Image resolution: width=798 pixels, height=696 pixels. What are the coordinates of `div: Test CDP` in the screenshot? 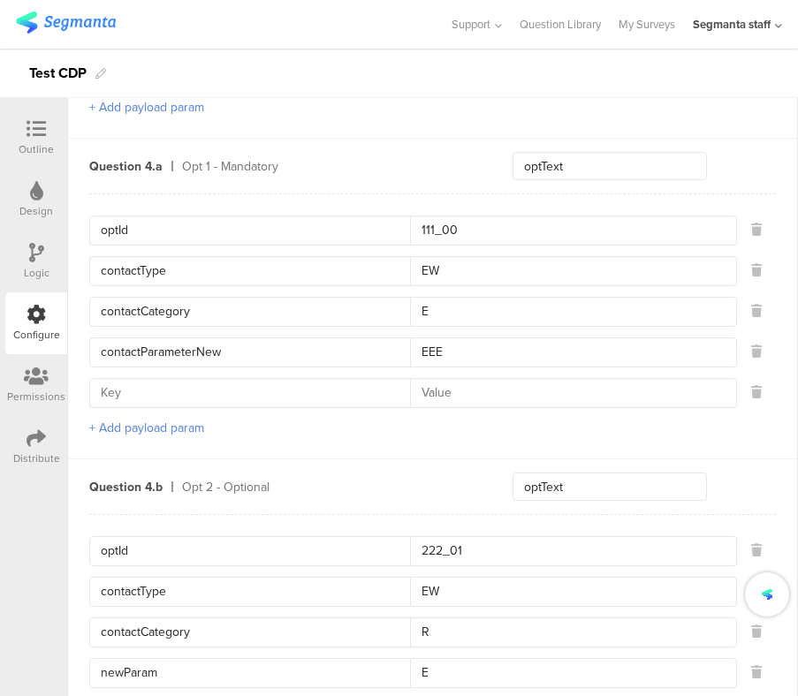 It's located at (57, 73).